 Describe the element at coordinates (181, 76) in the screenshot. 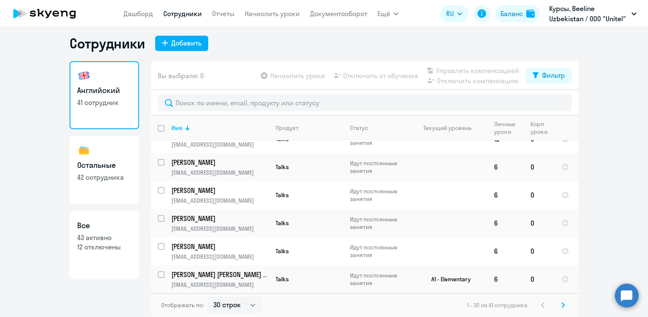

I see `span: Вы выбрали: 0` at that location.